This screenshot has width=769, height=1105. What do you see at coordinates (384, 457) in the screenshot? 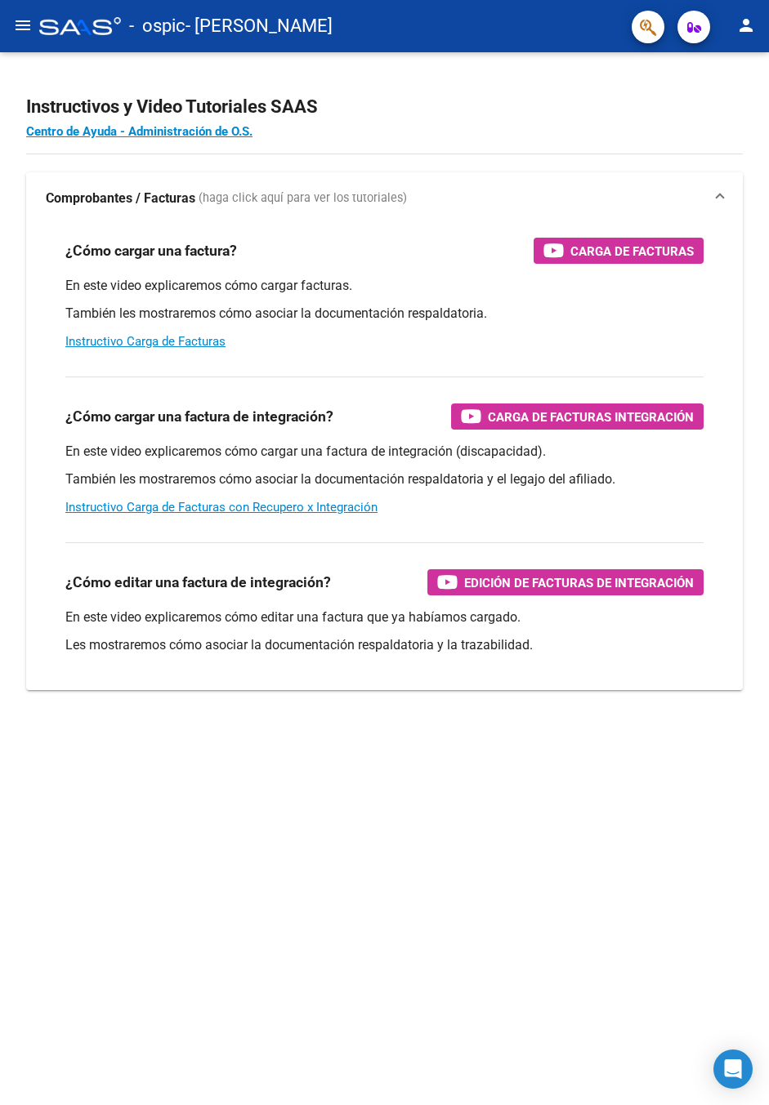
I see `div: Comprobantes / Facturas (haga click aquí para ver los tutoriales)` at bounding box center [384, 457].